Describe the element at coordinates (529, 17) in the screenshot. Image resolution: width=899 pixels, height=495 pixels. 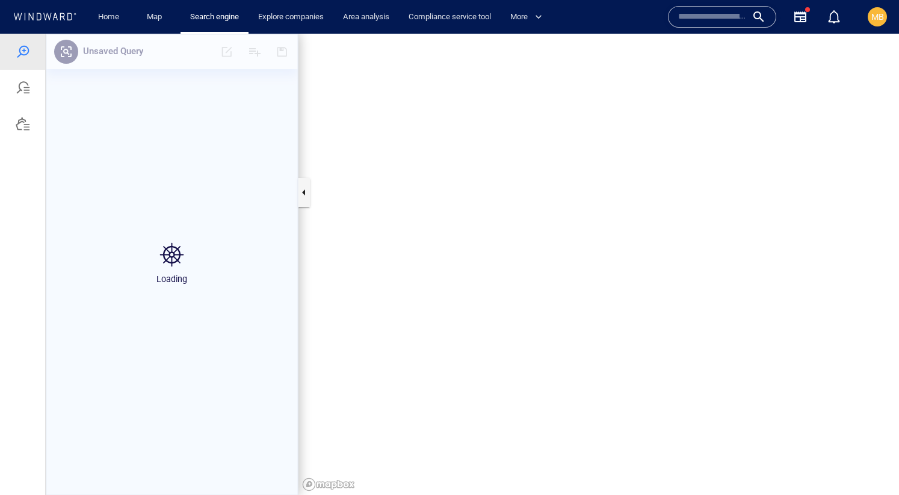
I see `button: More` at that location.